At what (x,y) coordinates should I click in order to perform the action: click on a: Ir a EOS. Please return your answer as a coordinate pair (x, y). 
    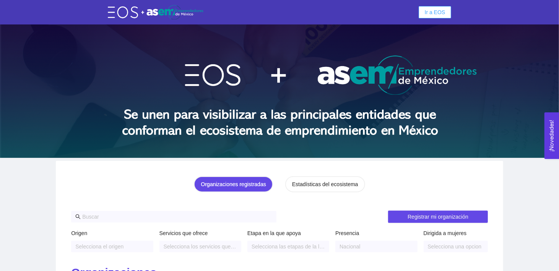
    Looking at the image, I should click on (435, 12).